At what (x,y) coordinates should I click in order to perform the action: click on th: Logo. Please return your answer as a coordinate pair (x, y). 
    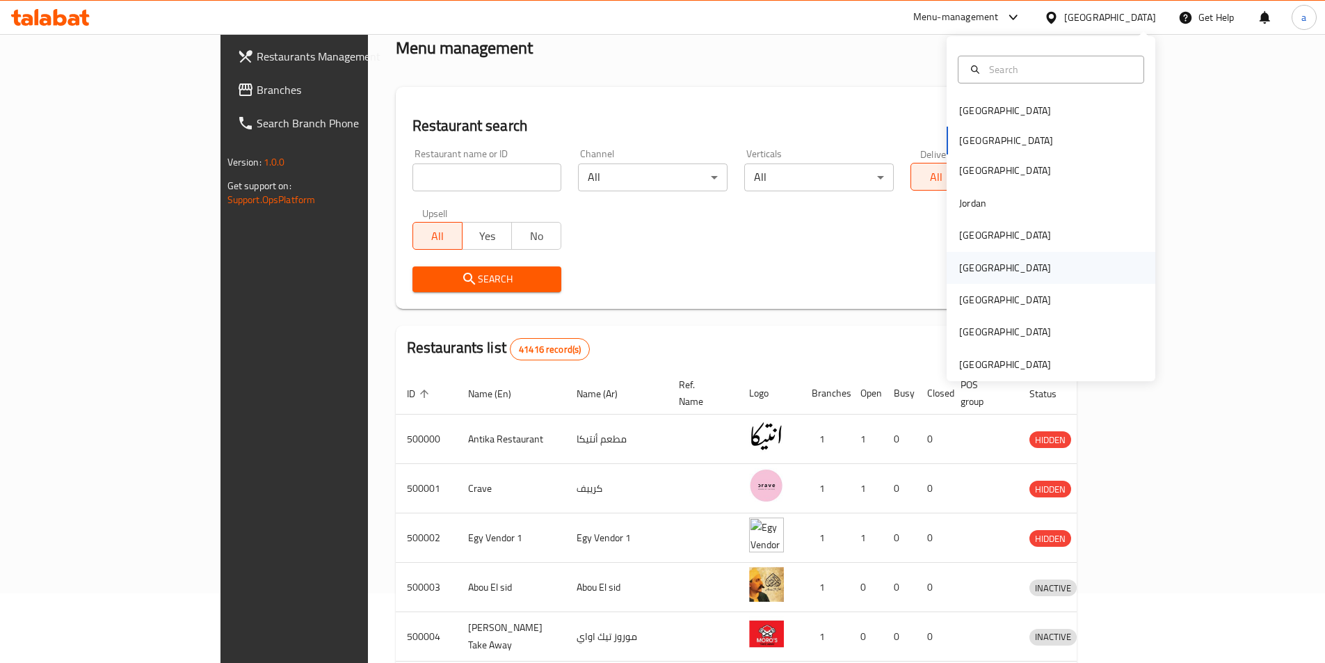
    Looking at the image, I should click on (769, 393).